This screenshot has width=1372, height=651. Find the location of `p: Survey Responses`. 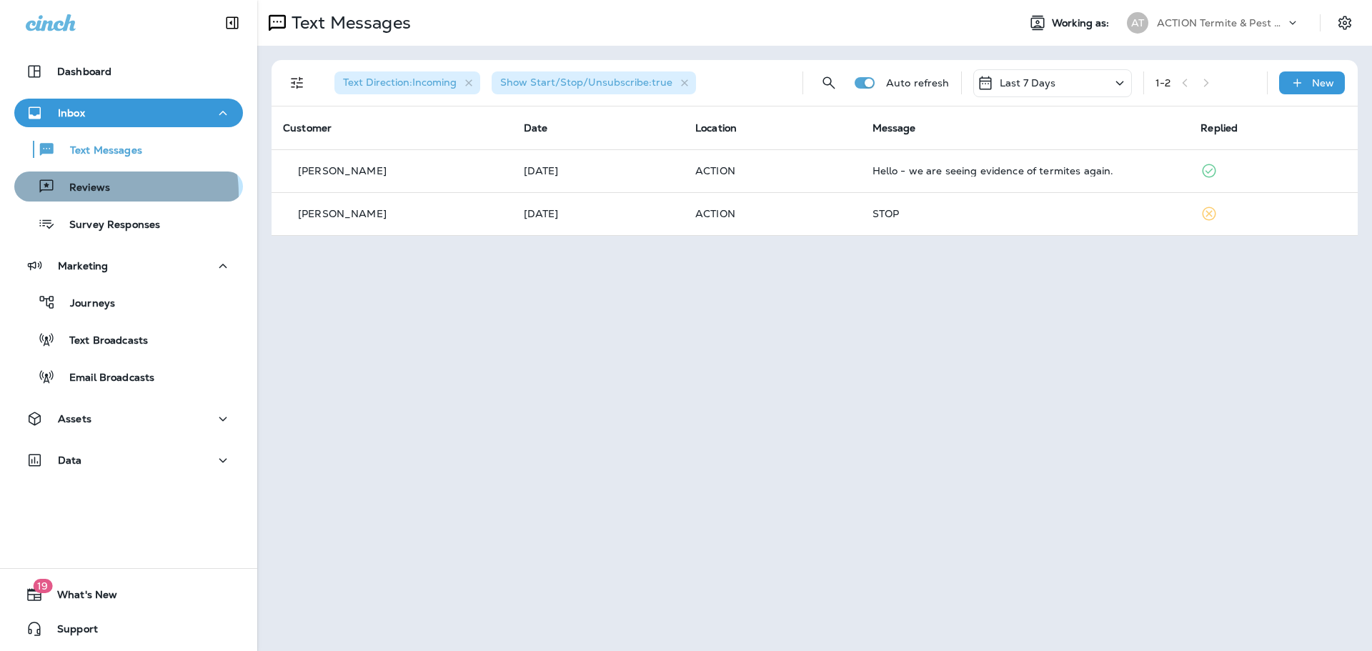

p: Survey Responses is located at coordinates (107, 225).